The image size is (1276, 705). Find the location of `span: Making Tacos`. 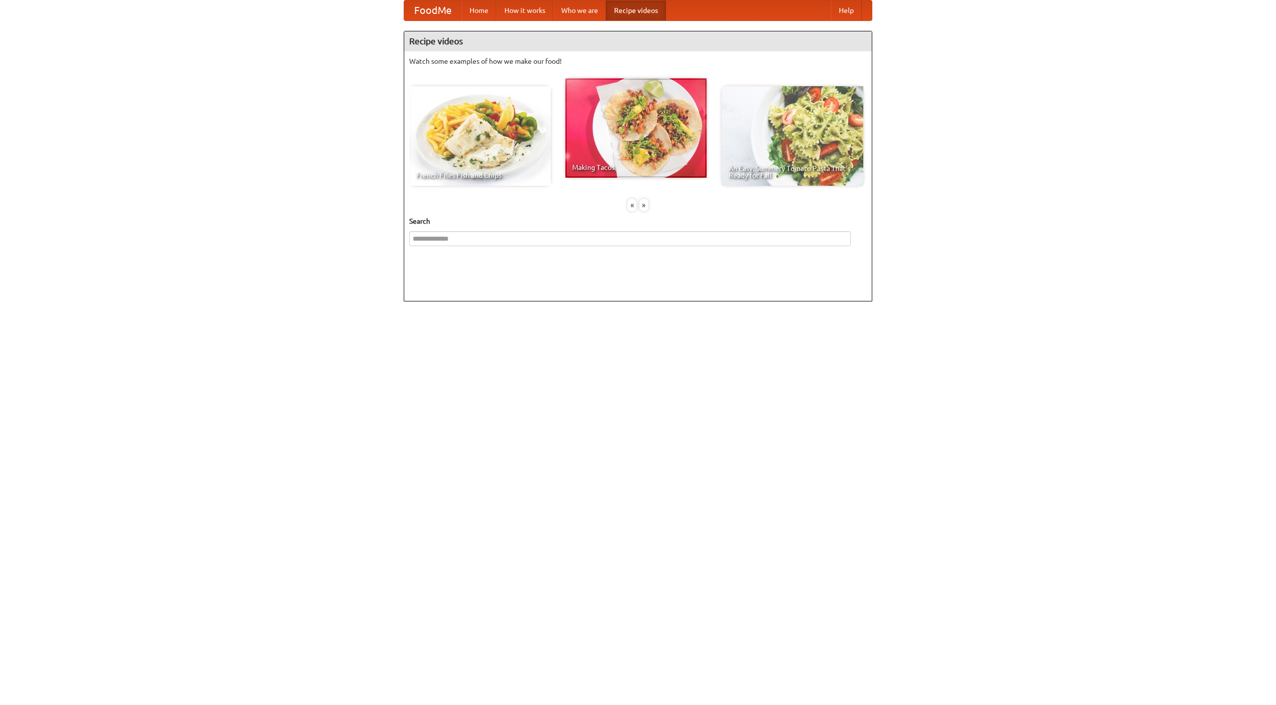

span: Making Tacos is located at coordinates (636, 167).